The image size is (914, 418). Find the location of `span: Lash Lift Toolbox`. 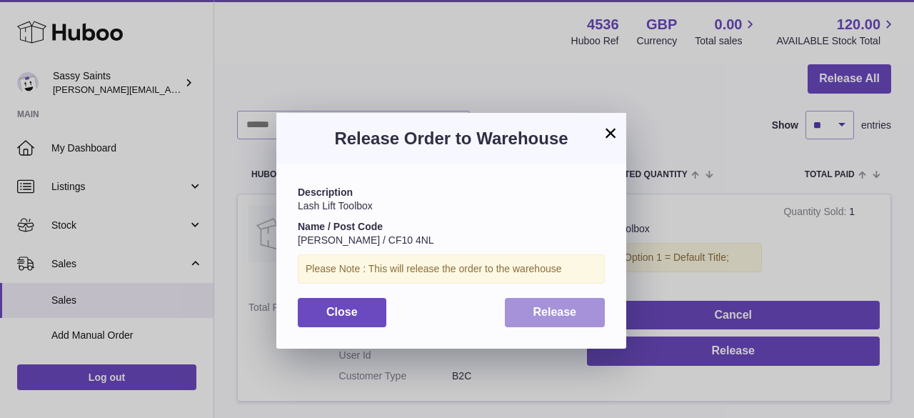

span: Lash Lift Toolbox is located at coordinates (335, 206).